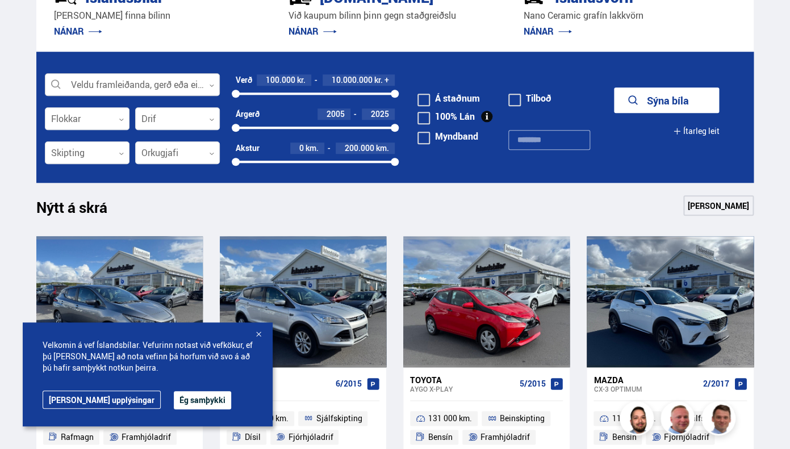 This screenshot has width=790, height=449. Describe the element at coordinates (646, 380) in the screenshot. I see `div: Mazda` at that location.